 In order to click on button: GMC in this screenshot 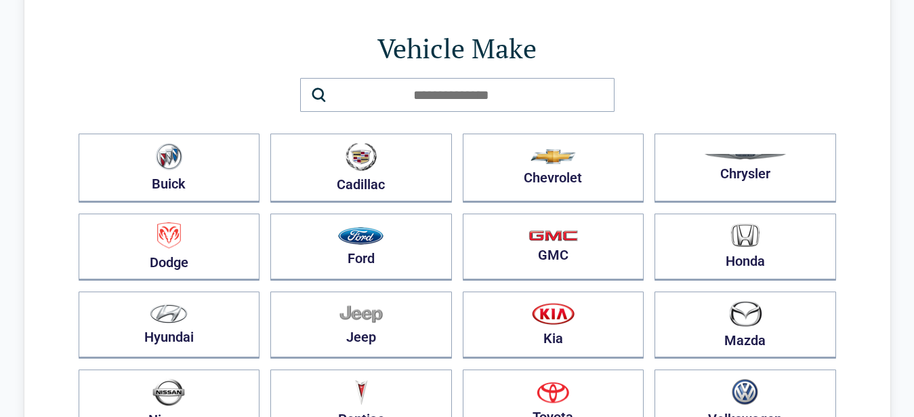, I will do `click(554, 247)`.